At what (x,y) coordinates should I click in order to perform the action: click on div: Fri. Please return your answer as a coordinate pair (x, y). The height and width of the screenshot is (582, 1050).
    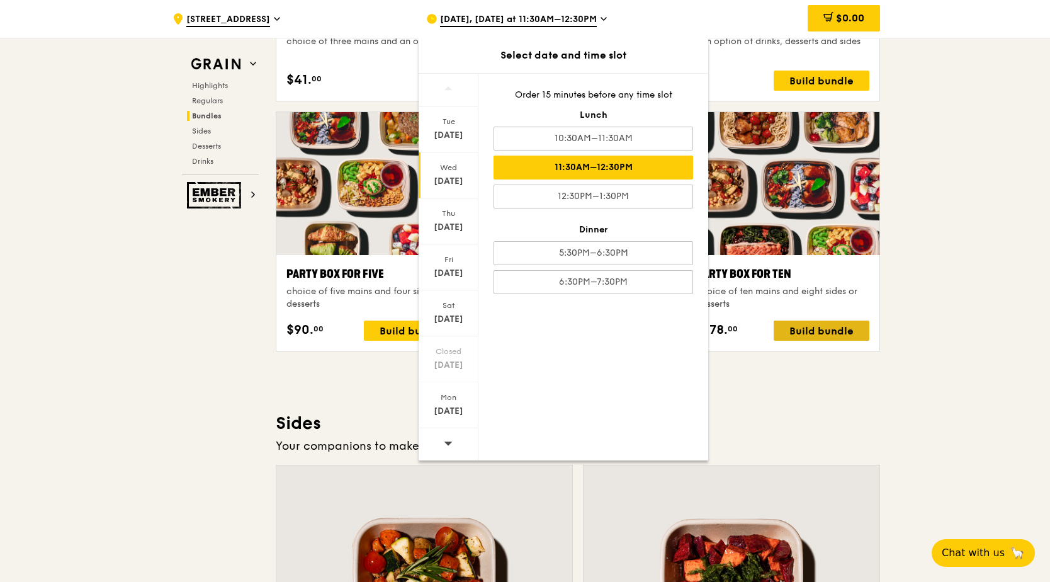
    Looking at the image, I should click on (448, 259).